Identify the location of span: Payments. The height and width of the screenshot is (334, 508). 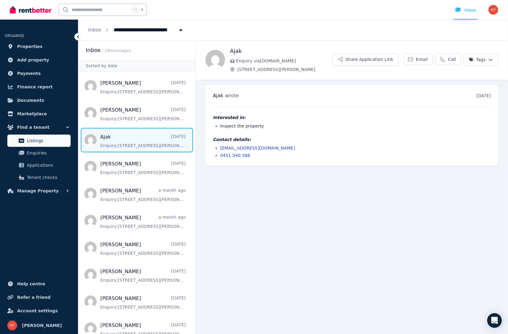
(29, 73).